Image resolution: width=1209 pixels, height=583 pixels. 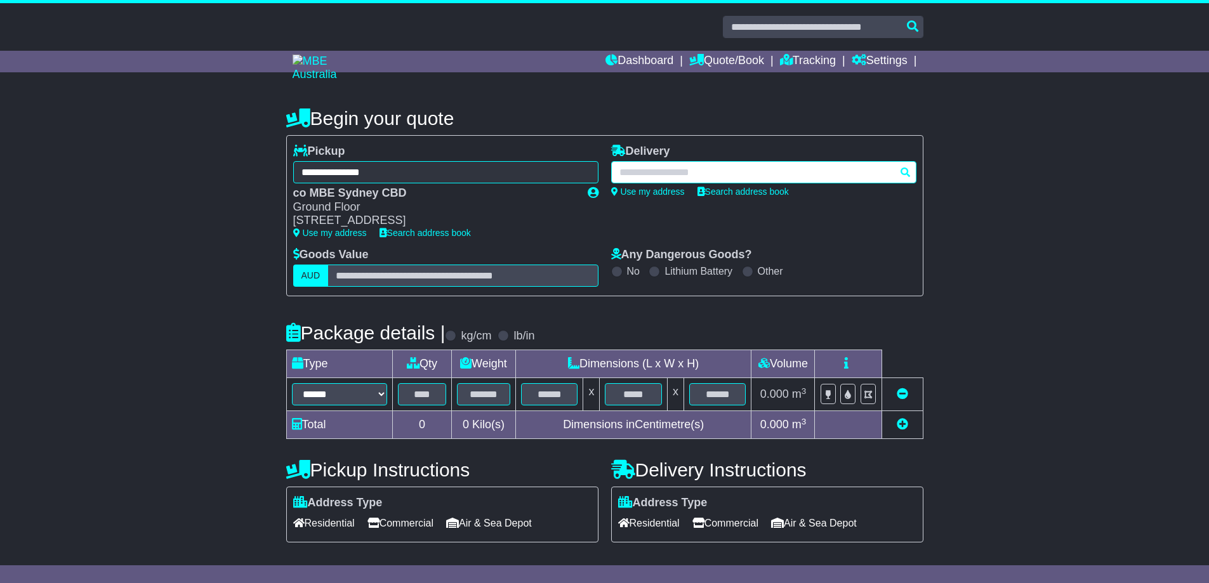 I want to click on td: Kilo(s), so click(x=484, y=425).